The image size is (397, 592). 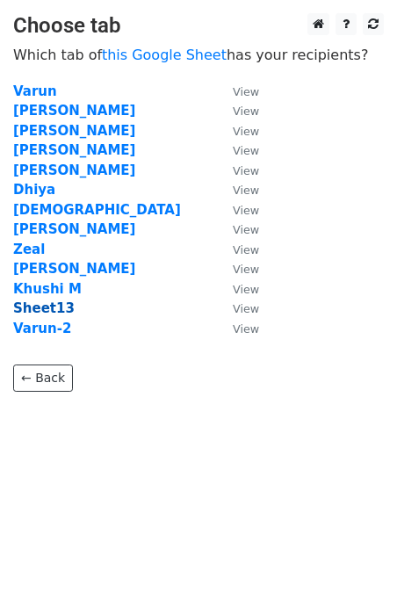 What do you see at coordinates (42, 329) in the screenshot?
I see `strong: Varun-2` at bounding box center [42, 329].